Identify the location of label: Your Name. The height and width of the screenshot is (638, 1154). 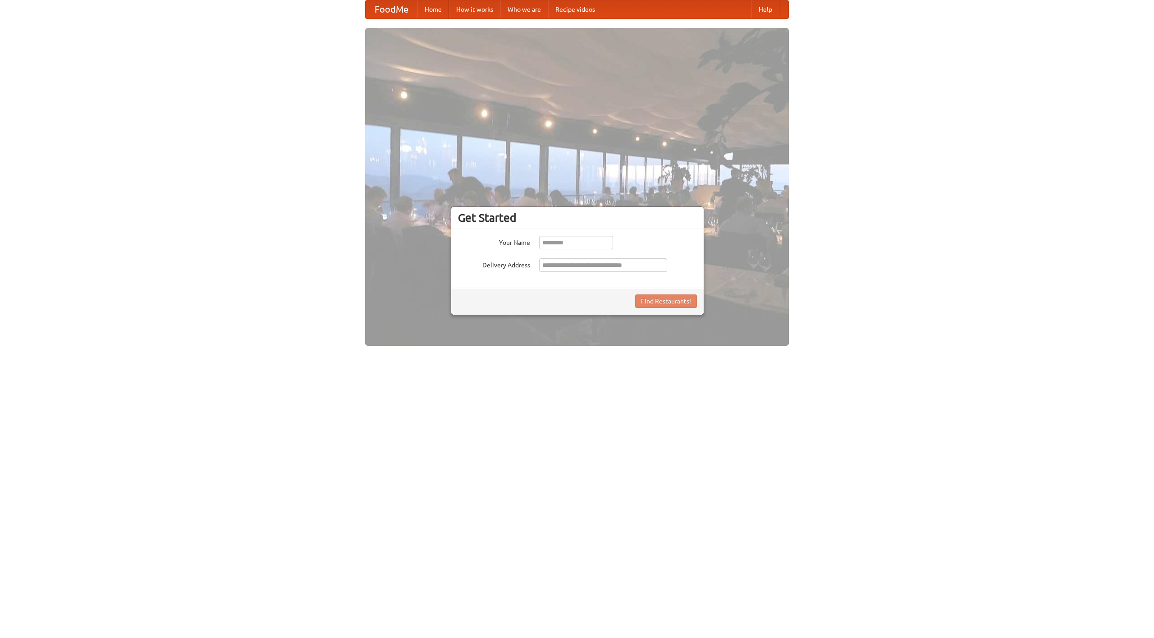
(494, 241).